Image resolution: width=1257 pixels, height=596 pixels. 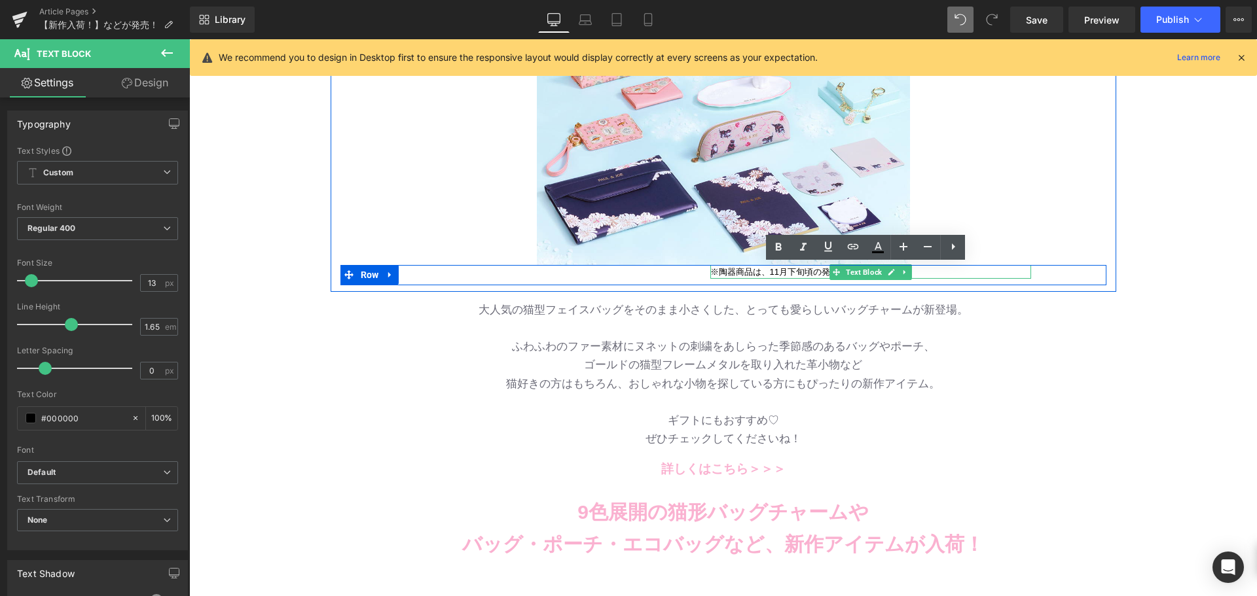 I want to click on button: Redo, so click(x=992, y=20).